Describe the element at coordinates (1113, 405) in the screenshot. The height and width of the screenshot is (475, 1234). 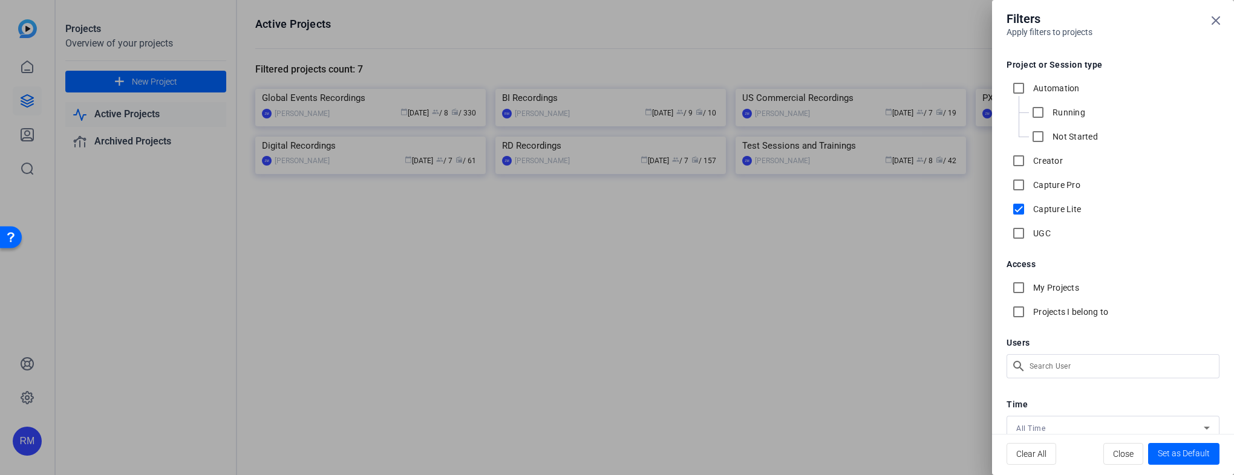
I see `h5: Time` at that location.